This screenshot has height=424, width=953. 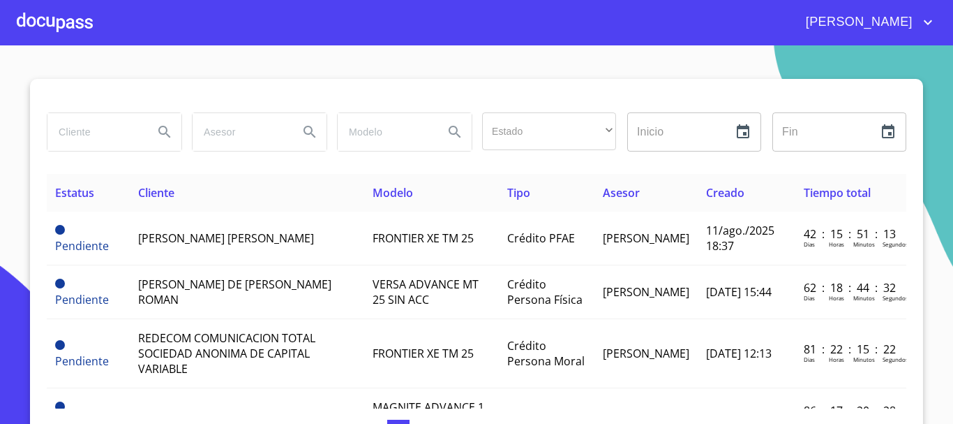 I want to click on span: Tipo, so click(x=518, y=193).